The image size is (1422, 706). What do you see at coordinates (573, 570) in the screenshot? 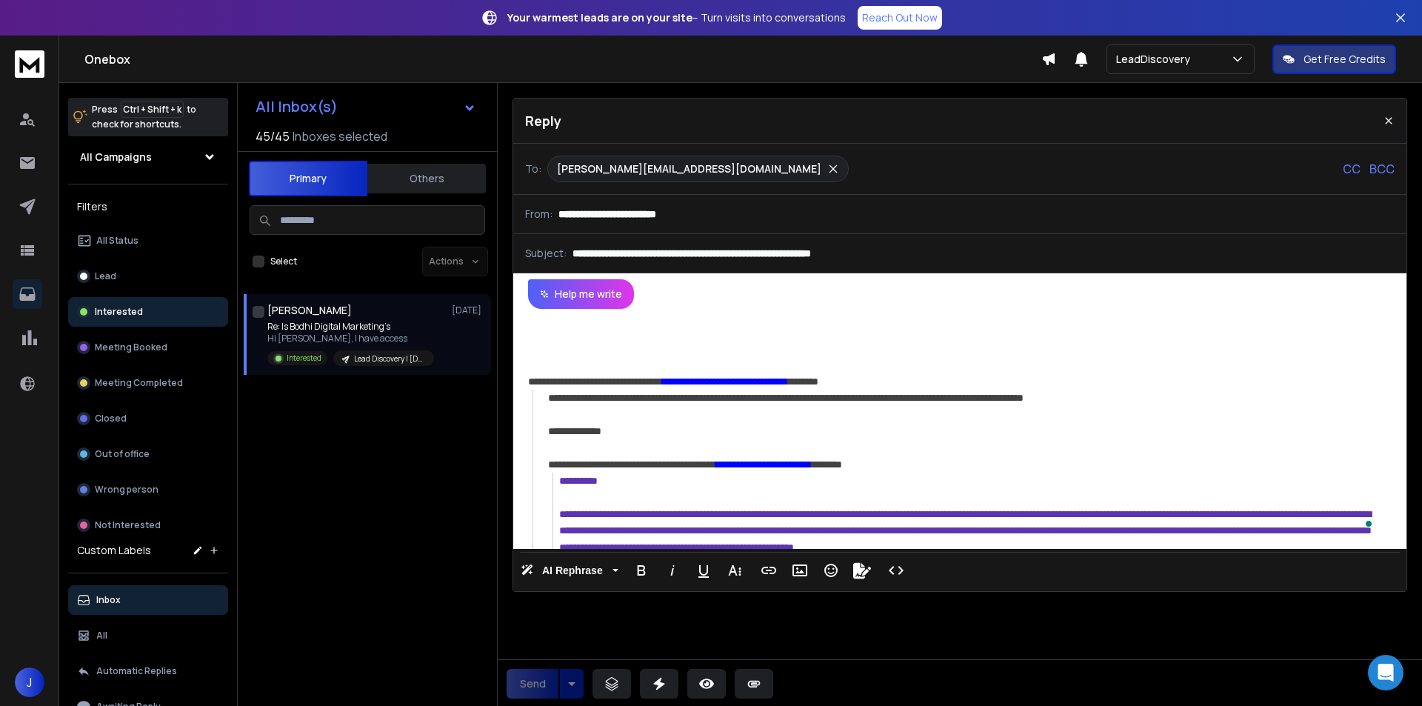
I see `span: AI Rephrase` at bounding box center [573, 570].